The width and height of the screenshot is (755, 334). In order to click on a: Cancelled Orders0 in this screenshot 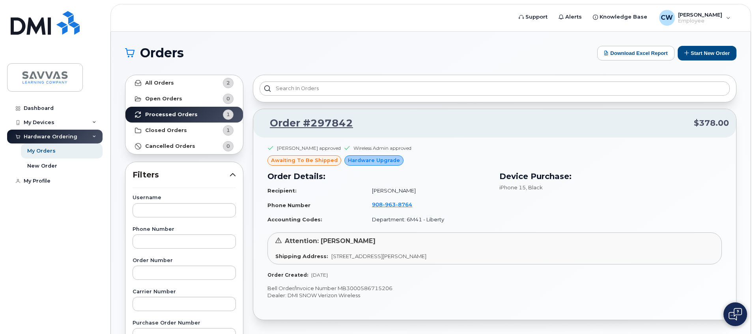, I will do `click(184, 146)`.